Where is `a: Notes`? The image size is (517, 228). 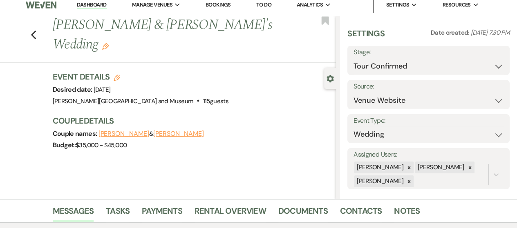 a: Notes is located at coordinates (407, 214).